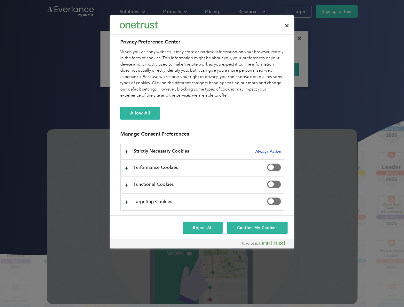 This screenshot has width=404, height=307. Describe the element at coordinates (139, 25) in the screenshot. I see `img: Everlance` at that location.